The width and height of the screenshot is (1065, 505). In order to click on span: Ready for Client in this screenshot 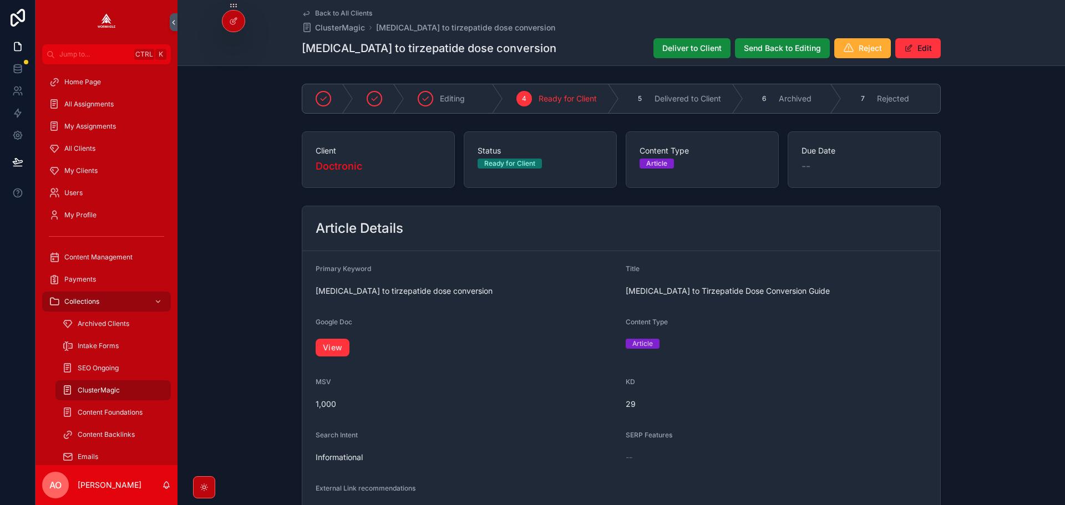, I will do `click(567, 99)`.